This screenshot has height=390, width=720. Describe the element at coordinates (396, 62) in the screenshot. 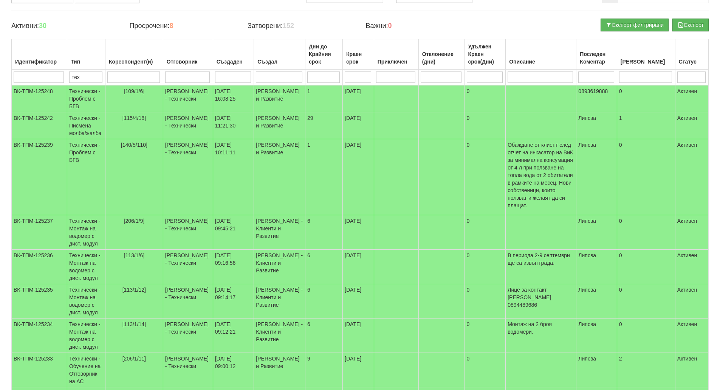

I see `div: Приключен` at that location.